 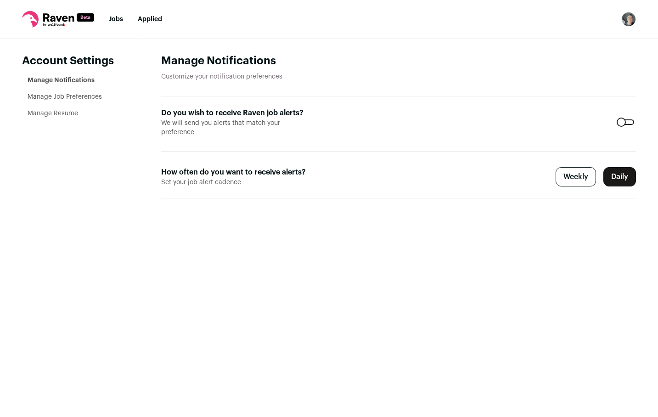 What do you see at coordinates (65, 97) in the screenshot?
I see `a: Manage Job Preferences` at bounding box center [65, 97].